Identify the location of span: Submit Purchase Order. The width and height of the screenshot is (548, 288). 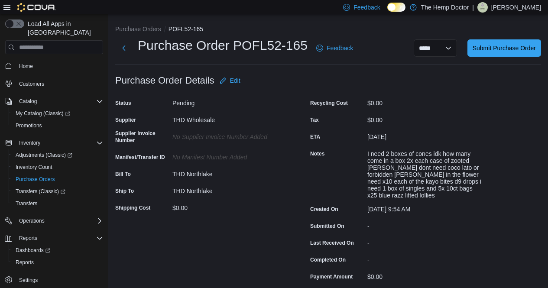
(504, 48).